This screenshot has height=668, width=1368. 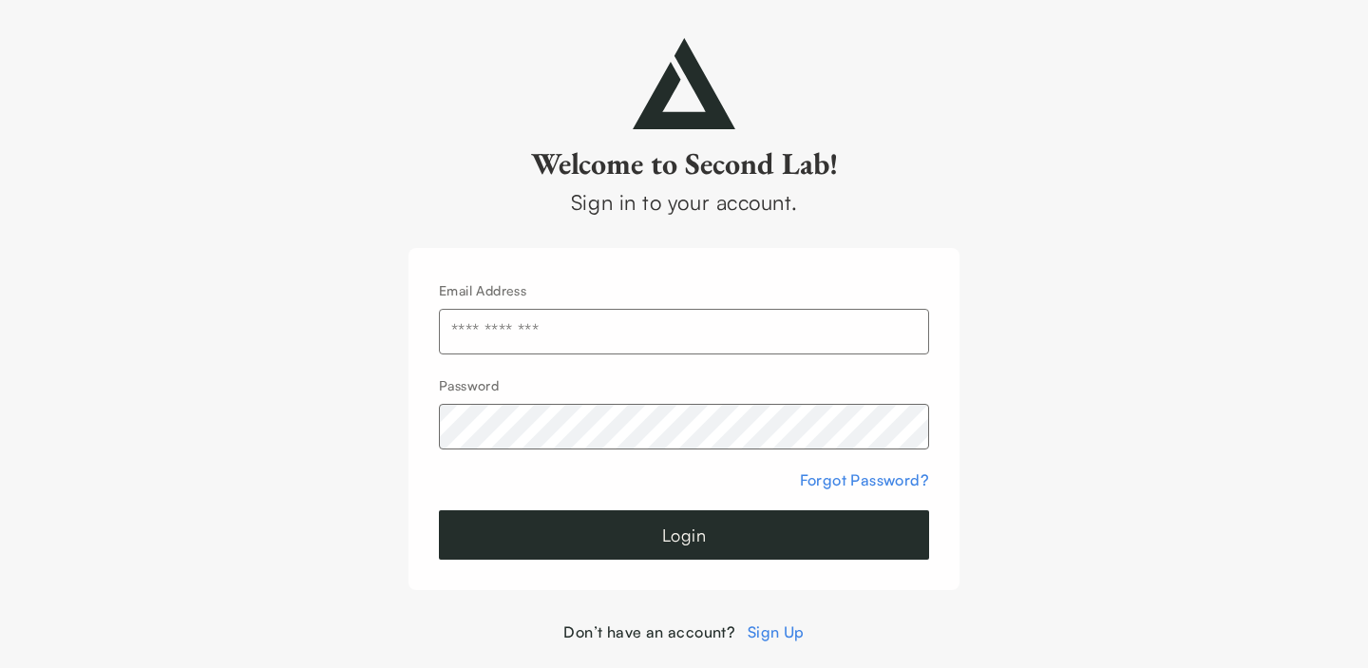 What do you see at coordinates (483, 290) in the screenshot?
I see `label: Email Address` at bounding box center [483, 290].